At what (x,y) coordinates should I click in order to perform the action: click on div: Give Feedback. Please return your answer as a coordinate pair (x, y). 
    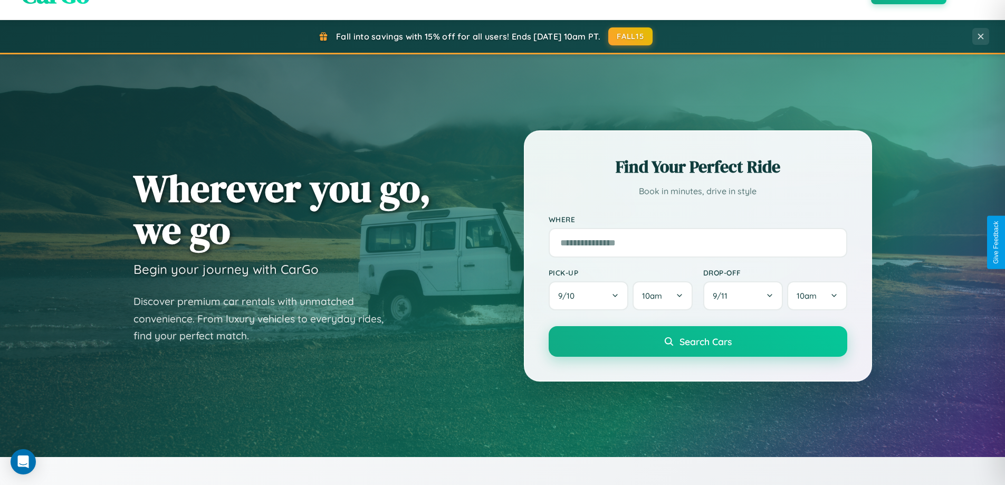
    Looking at the image, I should click on (996, 242).